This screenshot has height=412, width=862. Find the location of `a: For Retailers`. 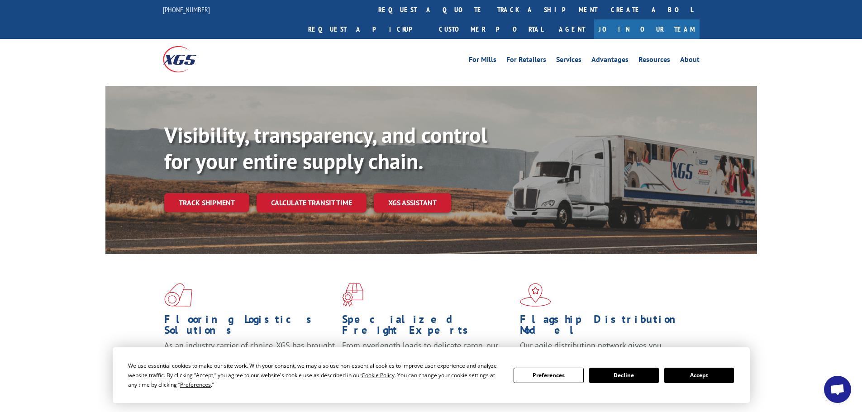

a: For Retailers is located at coordinates (526, 61).